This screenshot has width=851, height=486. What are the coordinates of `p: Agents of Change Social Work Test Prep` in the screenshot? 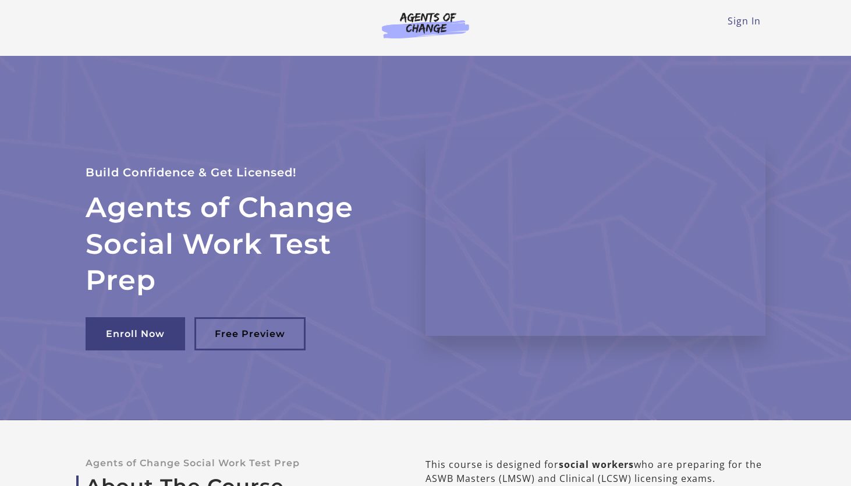 It's located at (237, 463).